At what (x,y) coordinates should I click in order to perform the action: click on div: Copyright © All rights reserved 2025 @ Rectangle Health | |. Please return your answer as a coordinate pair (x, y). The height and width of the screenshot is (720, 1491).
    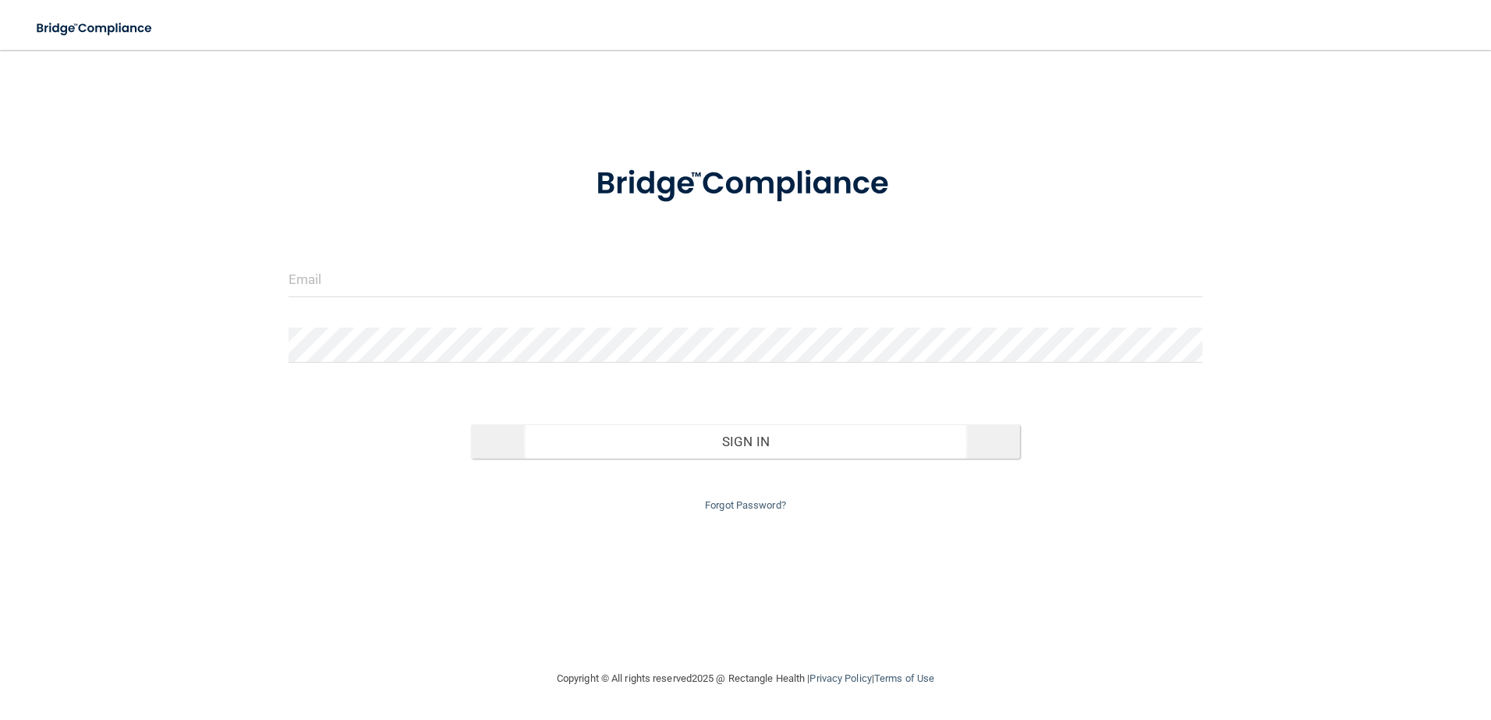
    Looking at the image, I should click on (745, 678).